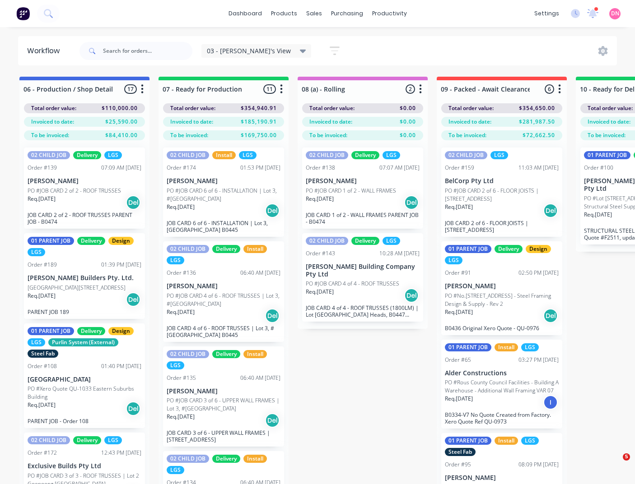 This screenshot has height=484, width=635. I want to click on p: JOB CARD 2 of 2 - ROOF TRUSSES PARENT JOB - B0474, so click(84, 218).